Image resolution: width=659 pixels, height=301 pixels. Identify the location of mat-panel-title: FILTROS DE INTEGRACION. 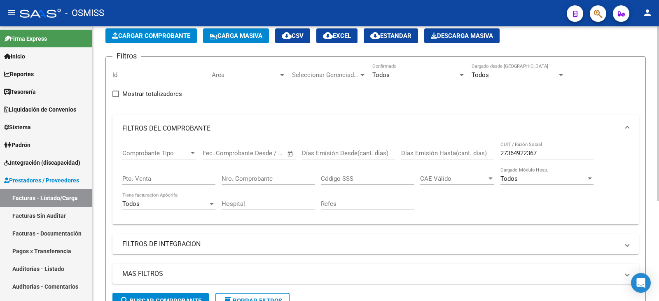
(371, 244).